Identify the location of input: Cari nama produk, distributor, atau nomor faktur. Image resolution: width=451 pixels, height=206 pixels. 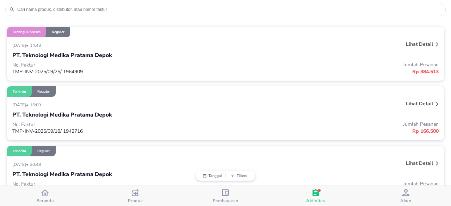
(229, 10).